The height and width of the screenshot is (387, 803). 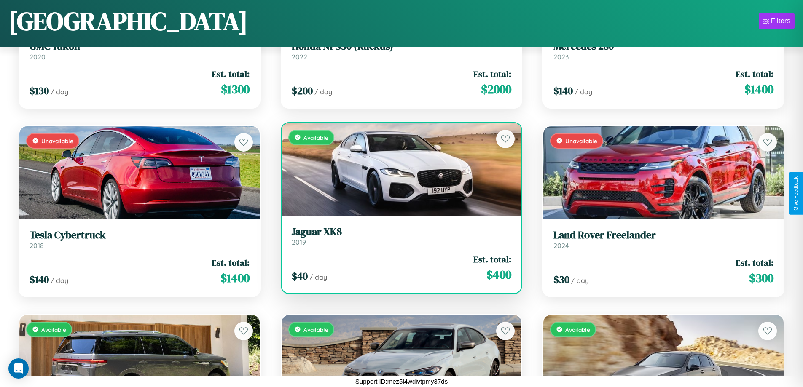 I want to click on div: Filters, so click(x=781, y=21).